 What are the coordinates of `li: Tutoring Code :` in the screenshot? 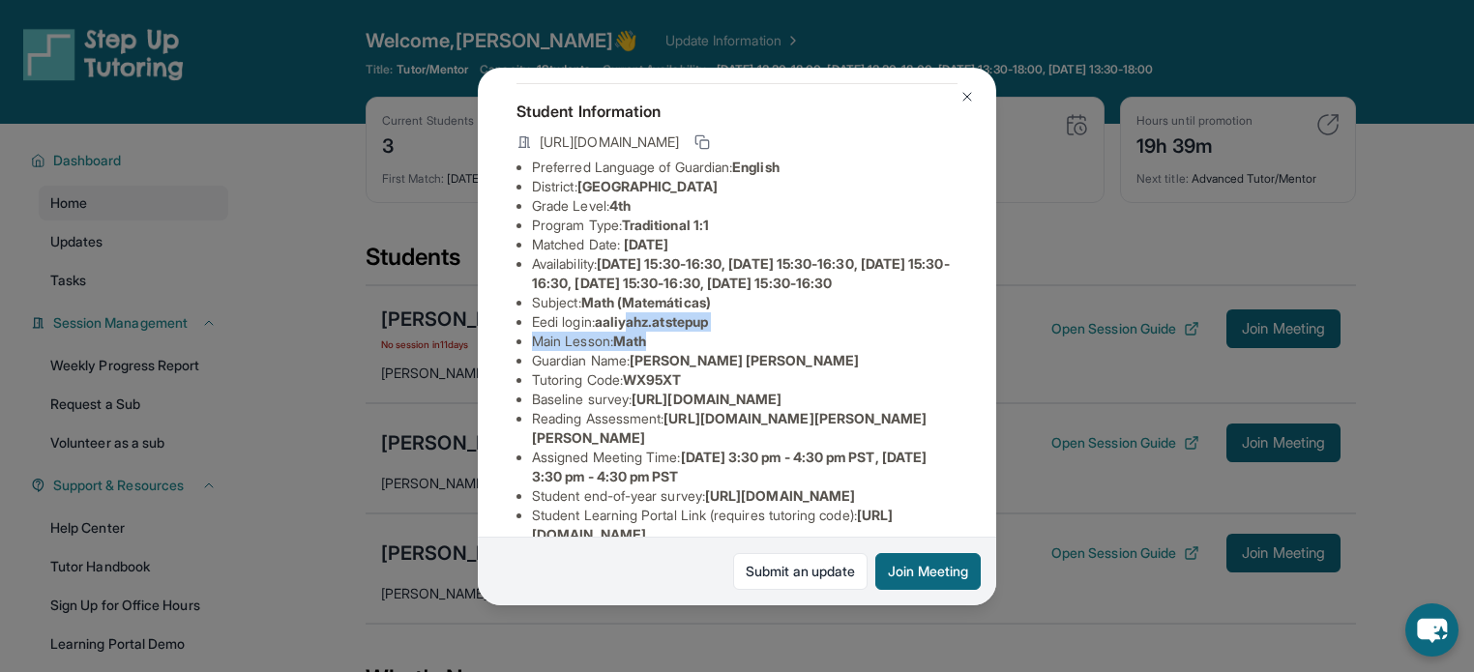 It's located at (745, 380).